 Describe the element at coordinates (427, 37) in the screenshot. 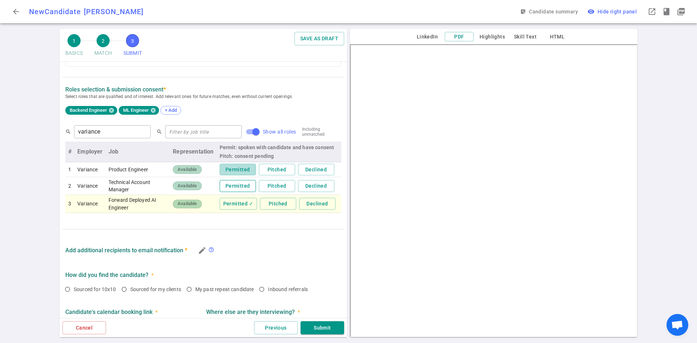

I see `button: LinkedIn` at that location.